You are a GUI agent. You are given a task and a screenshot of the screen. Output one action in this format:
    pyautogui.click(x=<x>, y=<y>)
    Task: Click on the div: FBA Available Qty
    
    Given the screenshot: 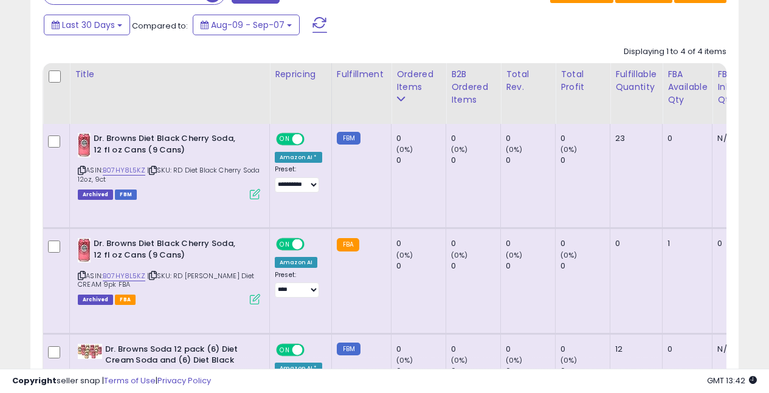 What is the action you would take?
    pyautogui.click(x=687, y=87)
    